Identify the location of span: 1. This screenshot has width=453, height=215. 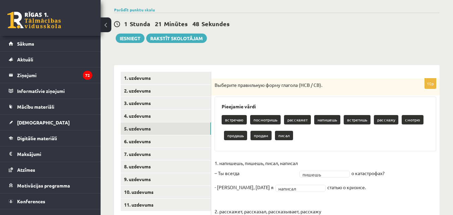
(126, 23).